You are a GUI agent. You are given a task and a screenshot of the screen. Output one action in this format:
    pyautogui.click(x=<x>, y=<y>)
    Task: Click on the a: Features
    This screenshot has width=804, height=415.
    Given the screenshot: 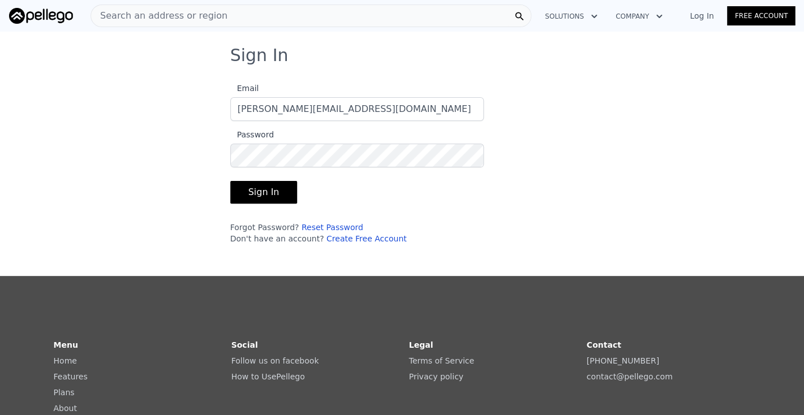 What is the action you would take?
    pyautogui.click(x=71, y=377)
    